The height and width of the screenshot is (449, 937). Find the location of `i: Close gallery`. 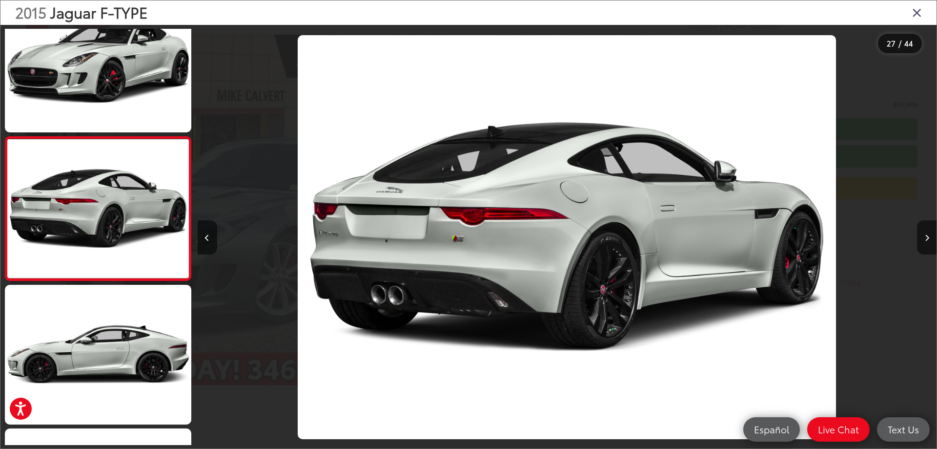

i: Close gallery is located at coordinates (917, 12).